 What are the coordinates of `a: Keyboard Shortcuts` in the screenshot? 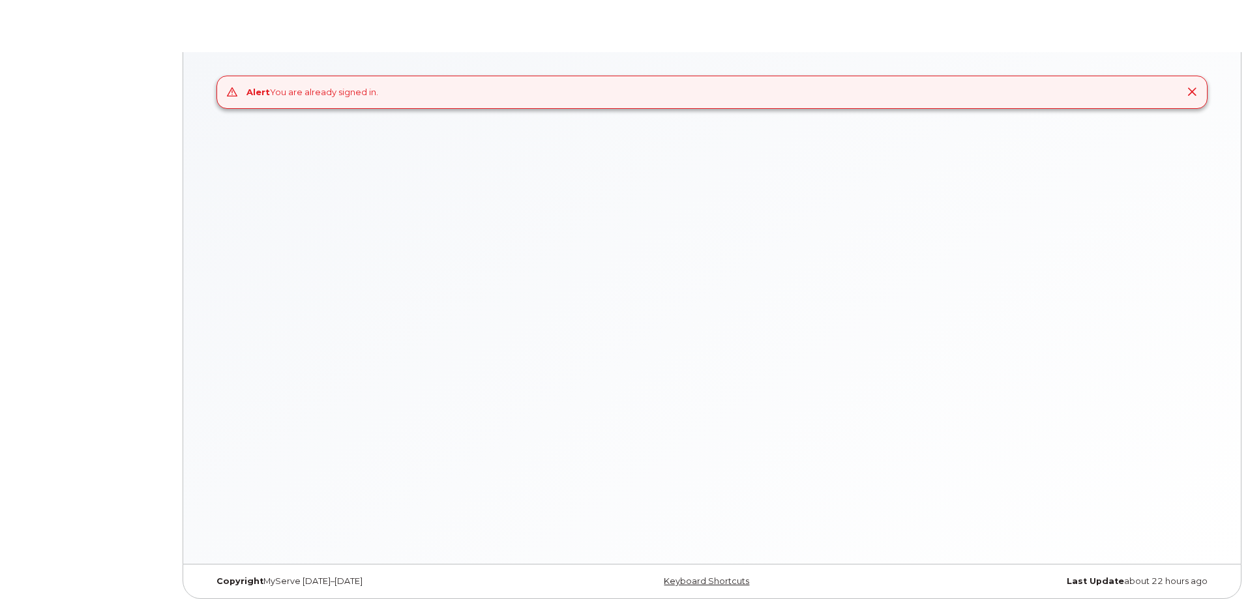 It's located at (706, 581).